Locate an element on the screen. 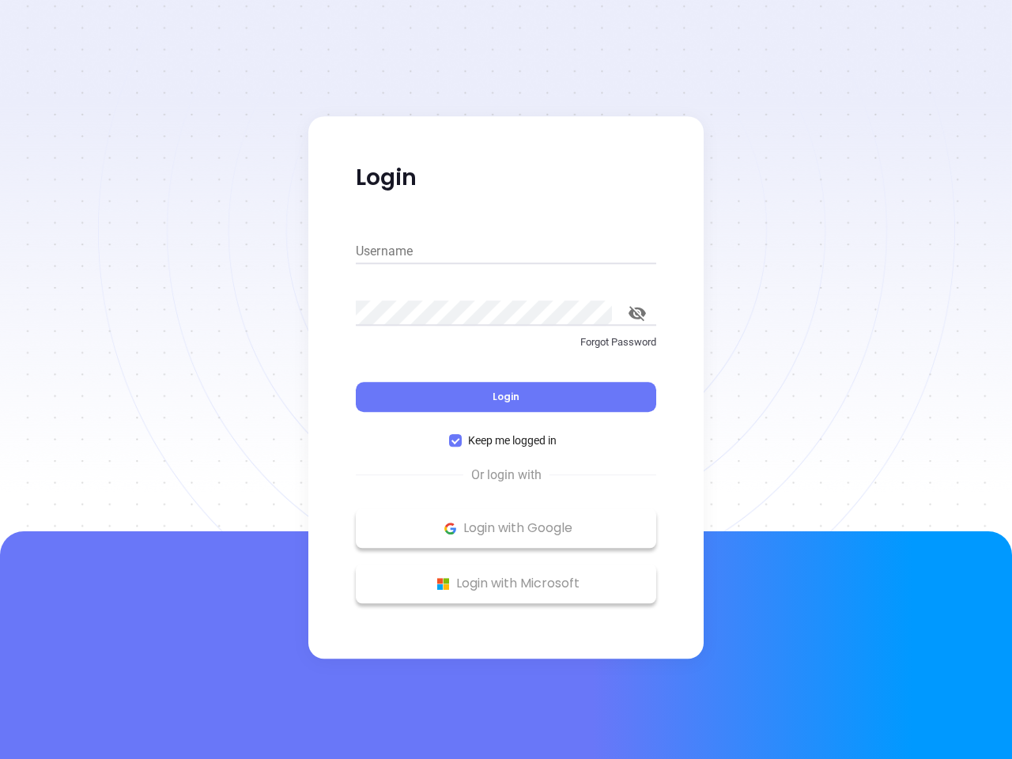 This screenshot has width=1012, height=759. button: Login is located at coordinates (506, 397).